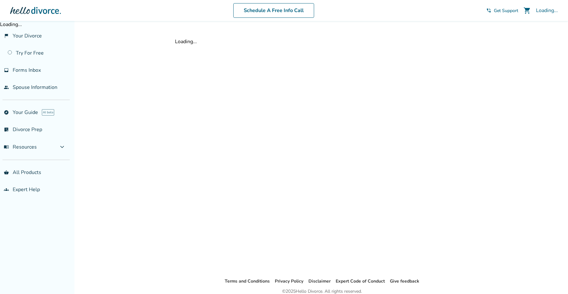  I want to click on span: inbox, so click(6, 70).